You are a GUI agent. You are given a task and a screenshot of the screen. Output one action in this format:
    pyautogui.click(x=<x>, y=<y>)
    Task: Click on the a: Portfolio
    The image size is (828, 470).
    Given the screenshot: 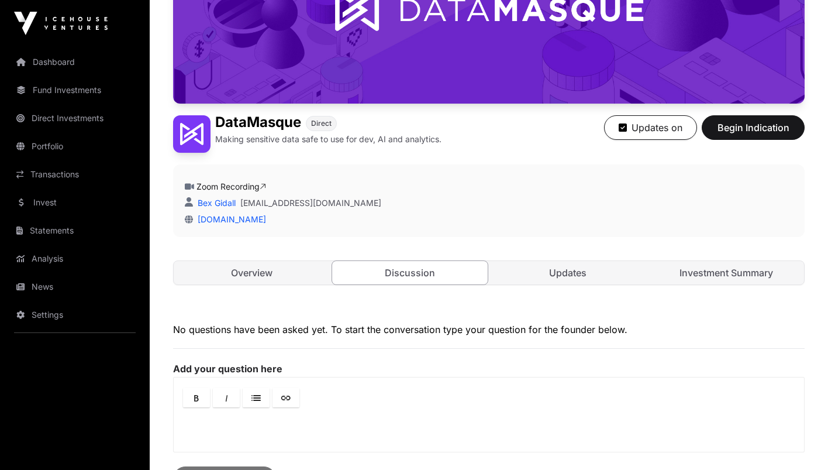 What is the action you would take?
    pyautogui.click(x=75, y=146)
    